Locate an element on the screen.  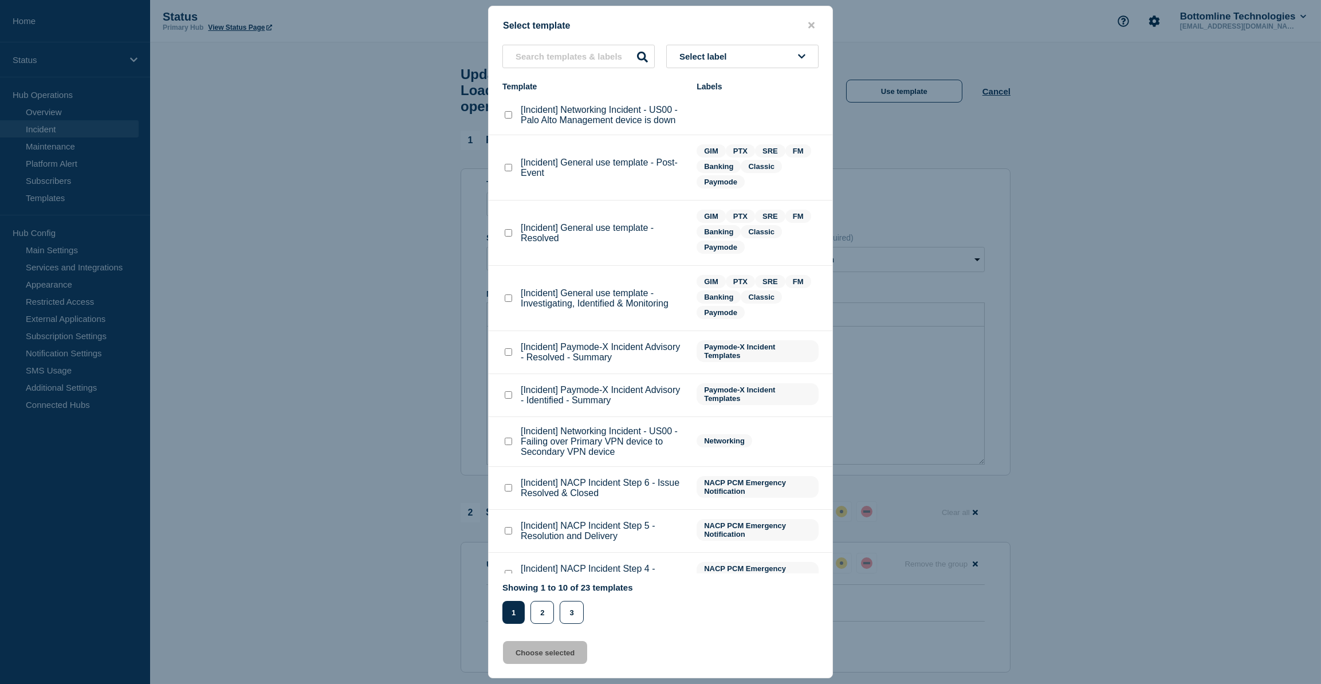
p: [Incident] NACP Incident Step 4 - Options is located at coordinates (603, 574).